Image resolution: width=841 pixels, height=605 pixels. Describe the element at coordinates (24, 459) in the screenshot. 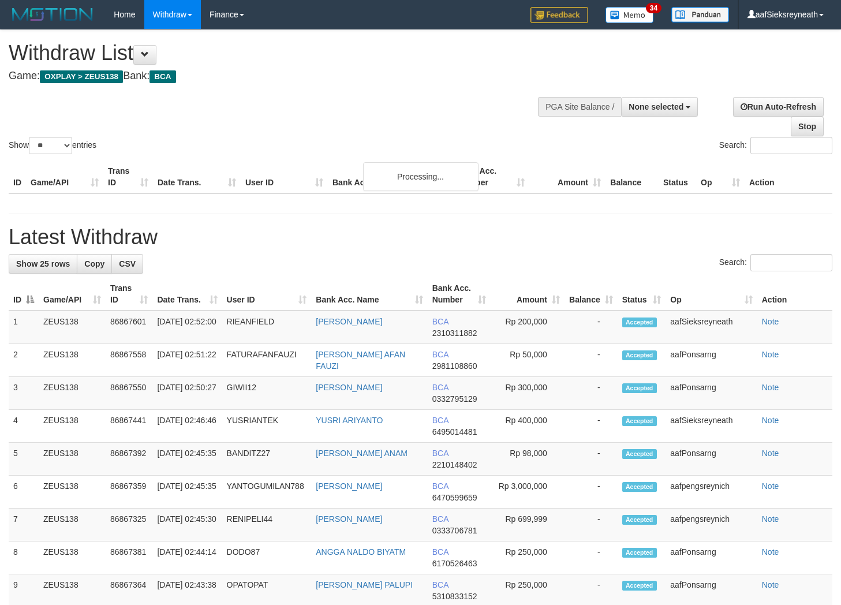

I see `td: 5` at that location.